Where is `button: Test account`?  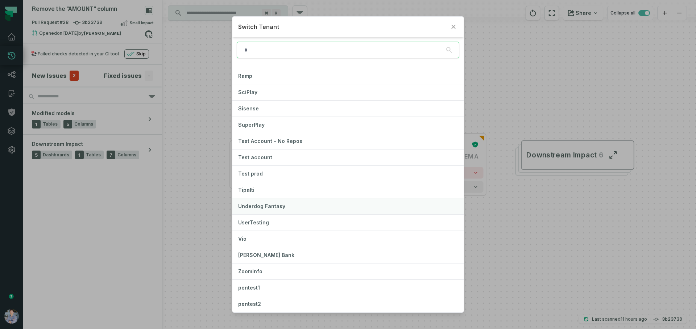
button: Test account is located at coordinates (348, 158).